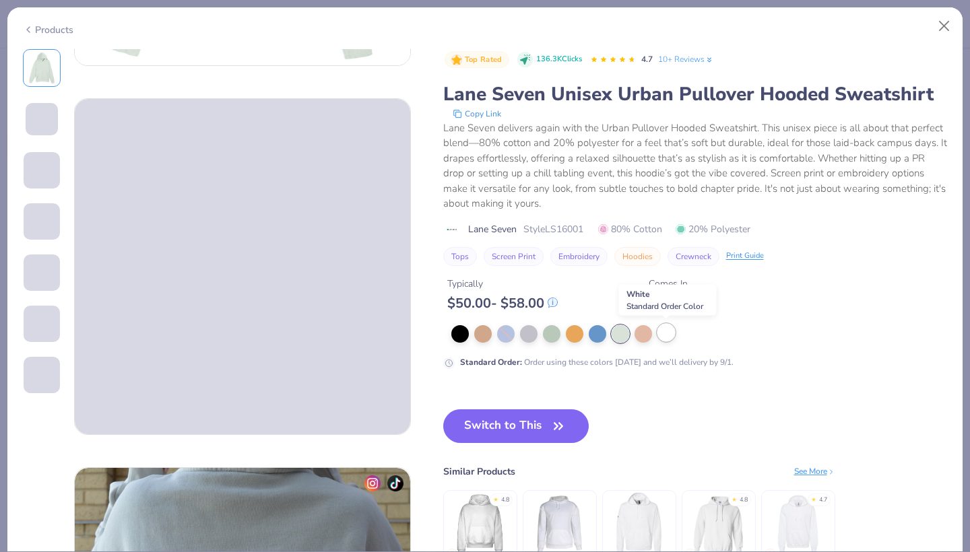  Describe the element at coordinates (477, 114) in the screenshot. I see `button: copy to clipboard` at that location.